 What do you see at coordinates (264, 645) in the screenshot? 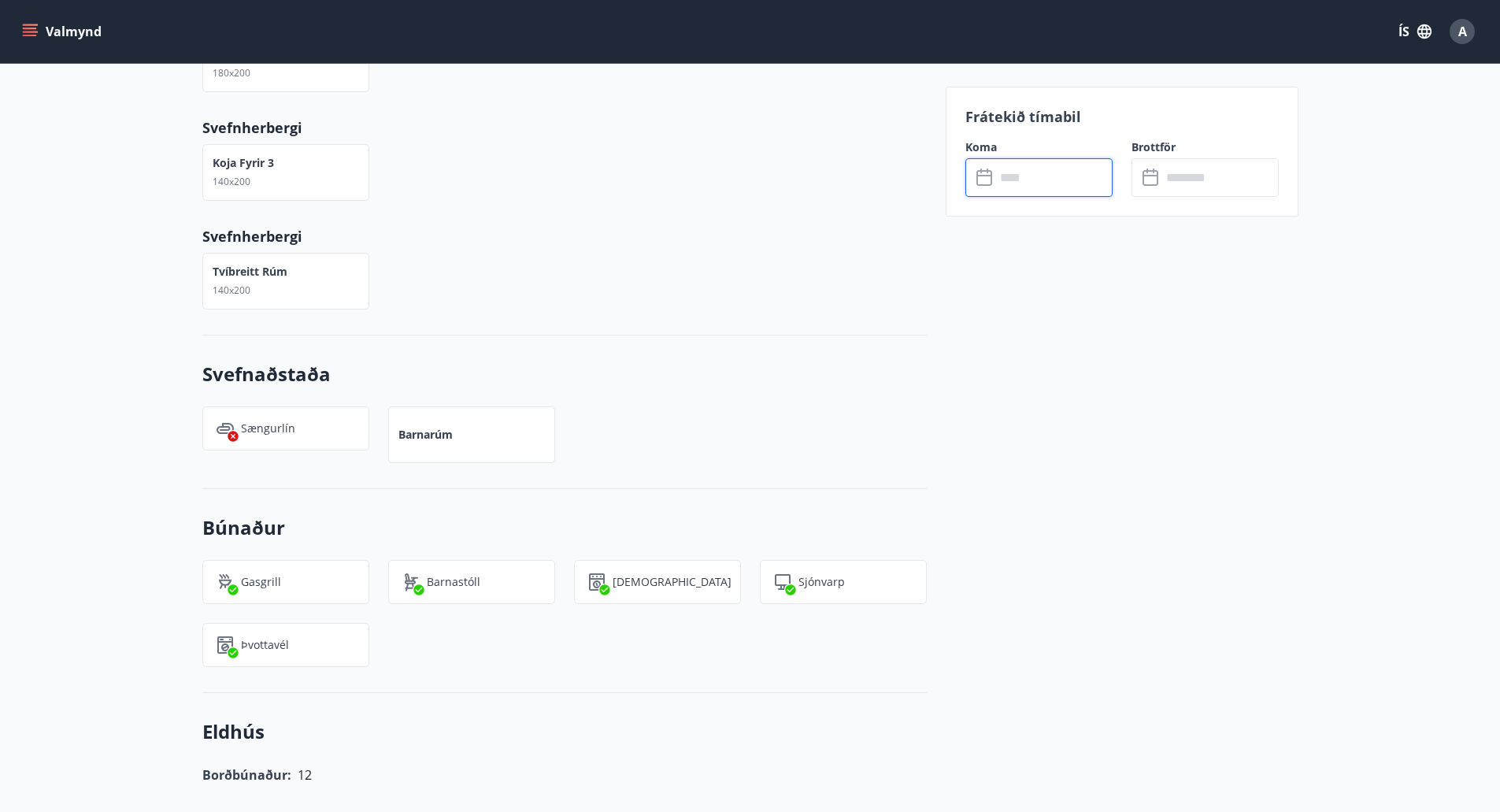
I see `p: Þvottavél` at bounding box center [264, 645].